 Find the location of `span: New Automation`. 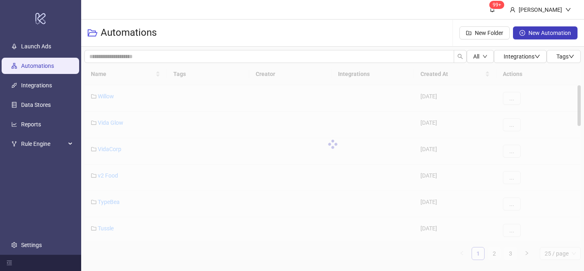

span: New Automation is located at coordinates (550, 33).